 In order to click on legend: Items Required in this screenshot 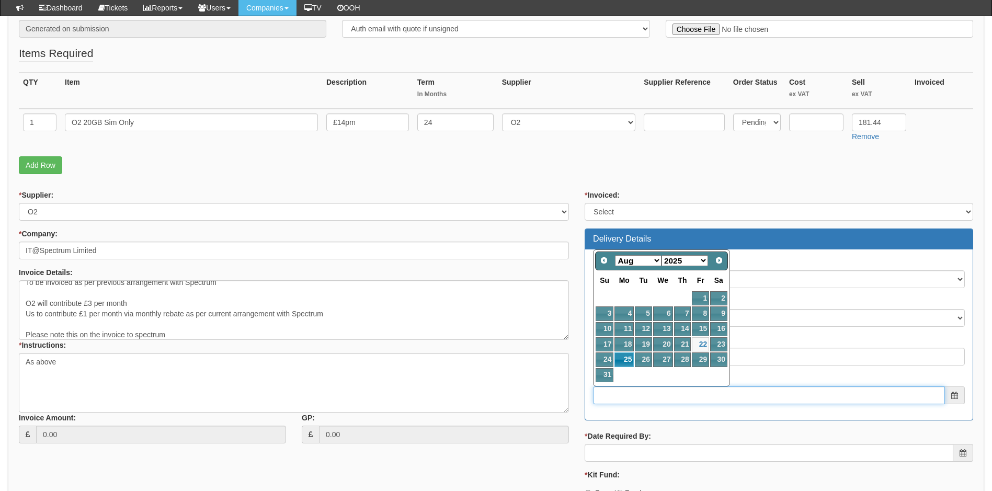, I will do `click(56, 53)`.